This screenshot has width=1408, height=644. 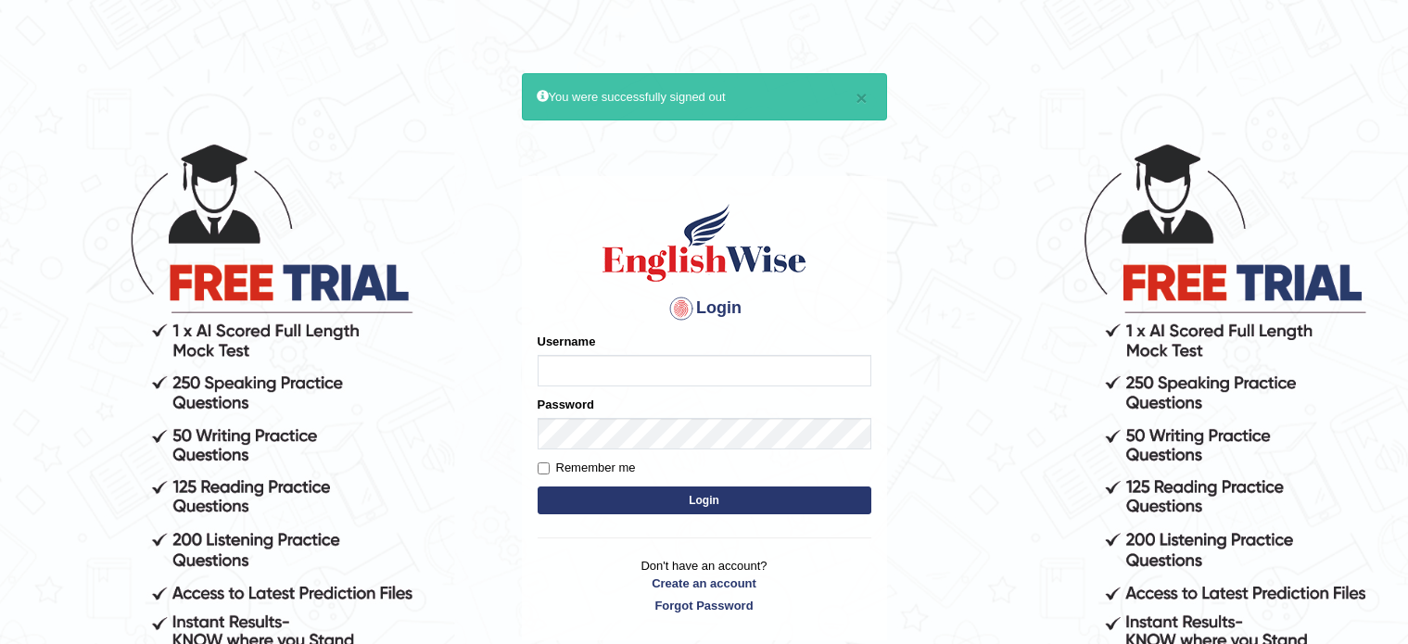 What do you see at coordinates (705, 583) in the screenshot?
I see `a: Create an account` at bounding box center [705, 583].